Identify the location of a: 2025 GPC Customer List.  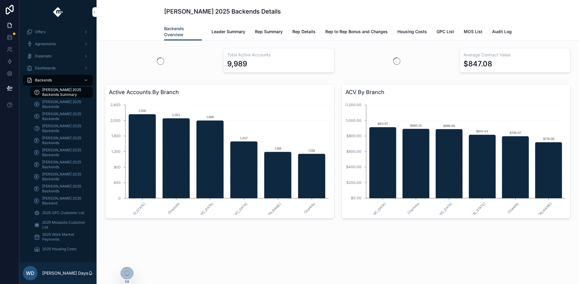
(62, 213).